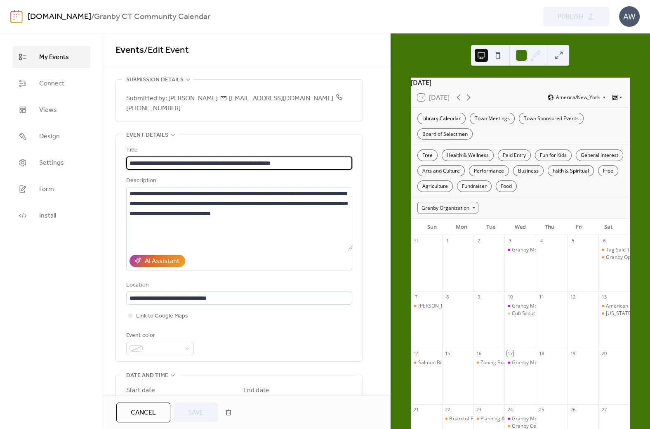 Image resolution: width=650 pixels, height=429 pixels. I want to click on div: 20, so click(604, 353).